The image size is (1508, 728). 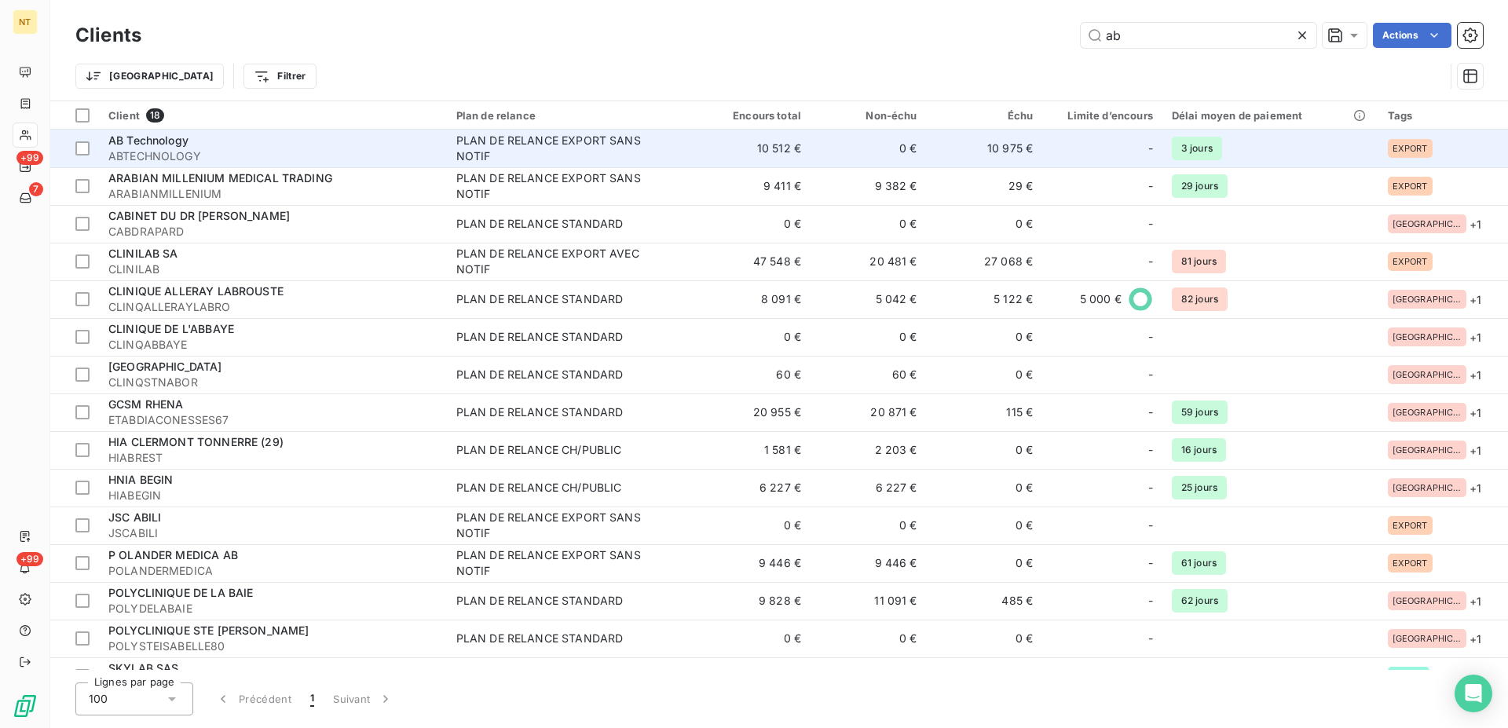 What do you see at coordinates (312, 699) in the screenshot?
I see `span: 1` at bounding box center [312, 699].